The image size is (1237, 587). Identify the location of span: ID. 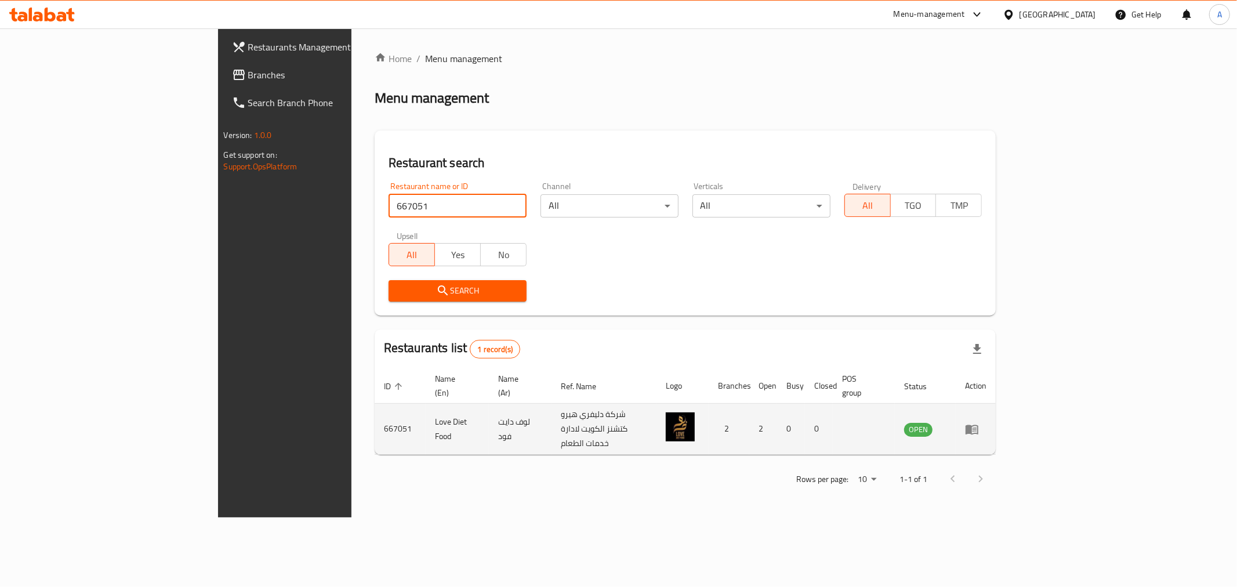
(395, 386).